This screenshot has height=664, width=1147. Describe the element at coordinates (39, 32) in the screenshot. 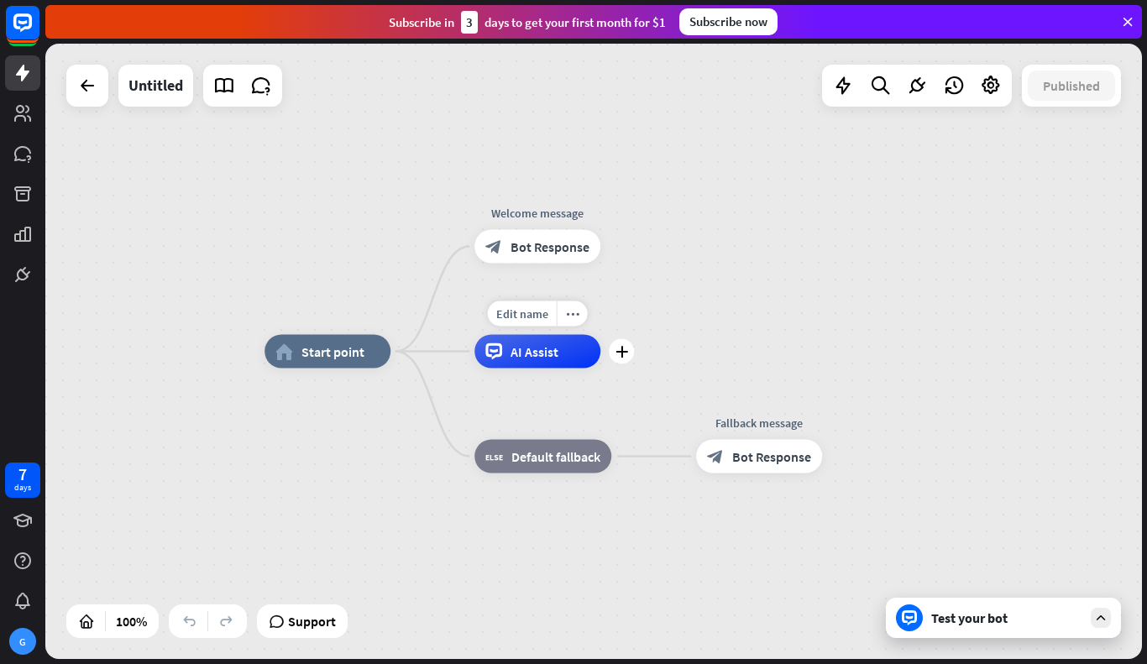

I see `button: Open LiveChat chat widget` at that location.